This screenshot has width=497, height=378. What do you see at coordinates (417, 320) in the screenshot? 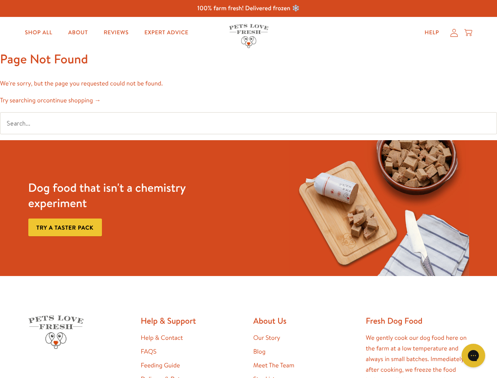
I see `h2: Fresh Dog Food` at bounding box center [417, 320].